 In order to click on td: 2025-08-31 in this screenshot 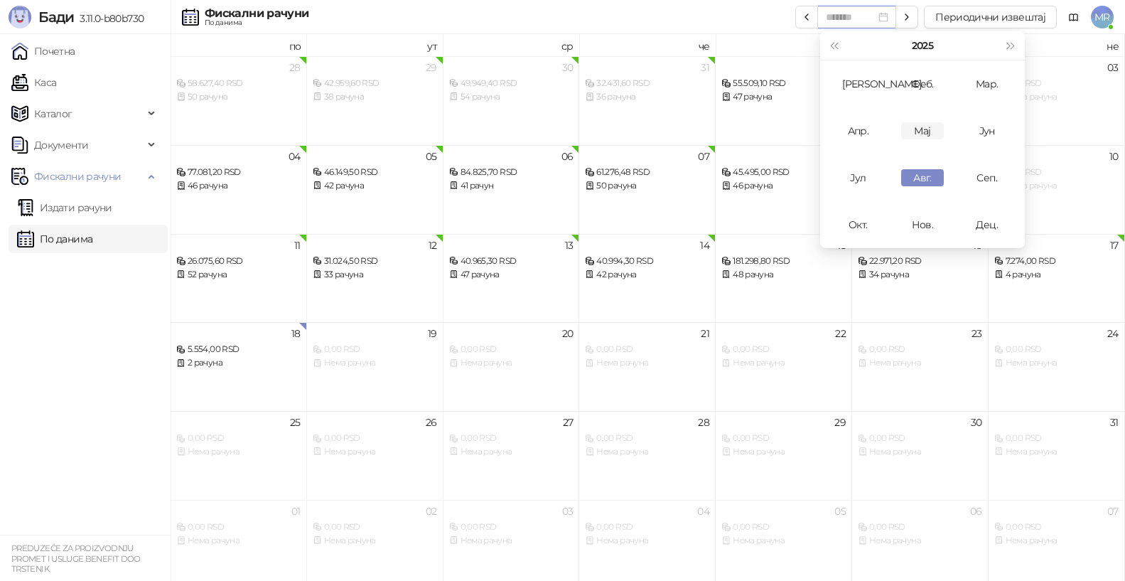, I will do `click(1057, 455)`.